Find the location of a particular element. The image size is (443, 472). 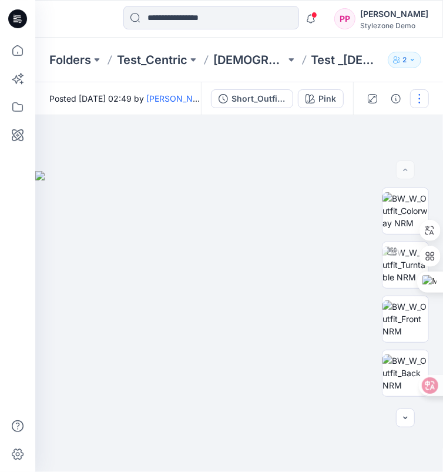

img: BW_W_Outfit_Colorway NRM is located at coordinates (406, 211).